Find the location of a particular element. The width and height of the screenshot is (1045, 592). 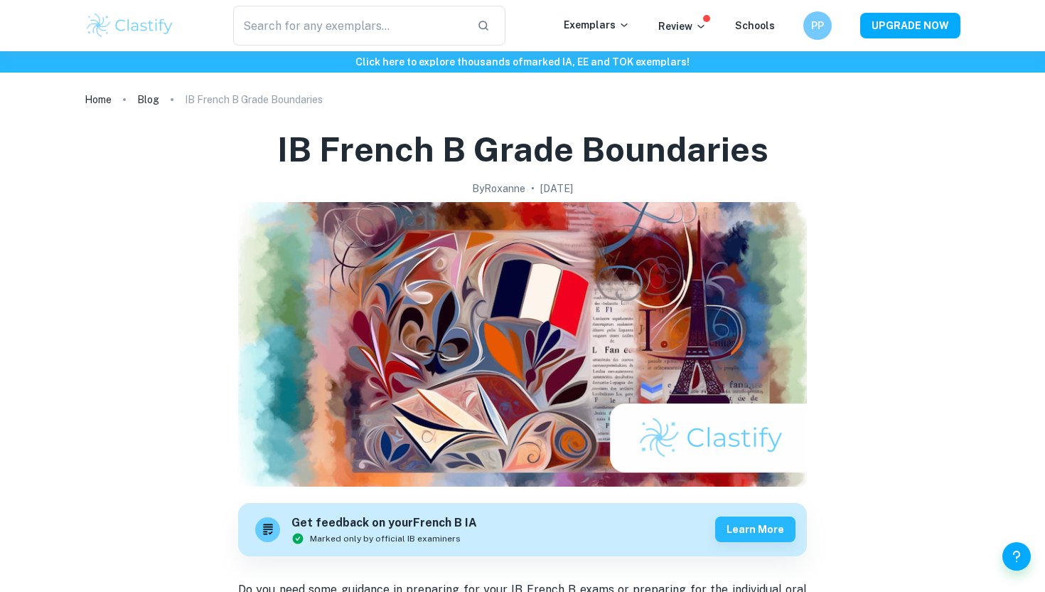

button: PP is located at coordinates (818, 26).